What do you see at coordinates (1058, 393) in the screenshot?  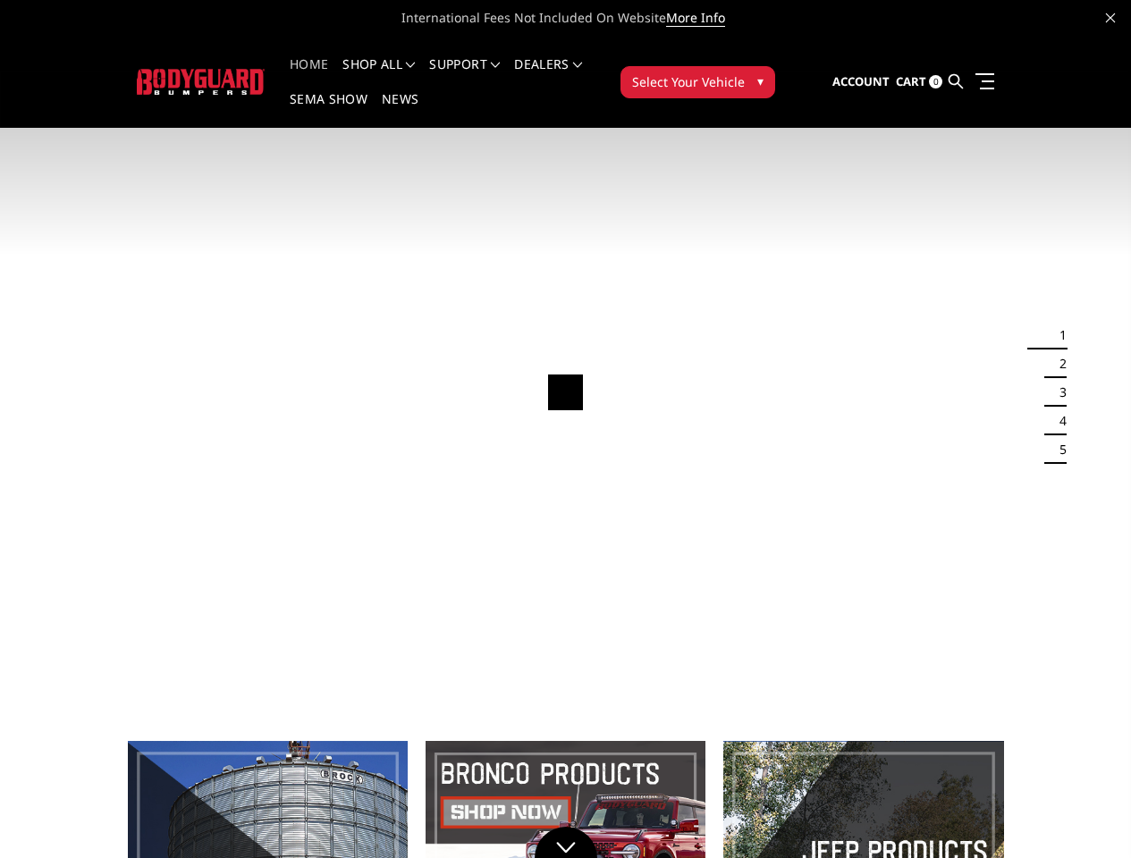 I see `button: 3 of 5` at bounding box center [1058, 393].